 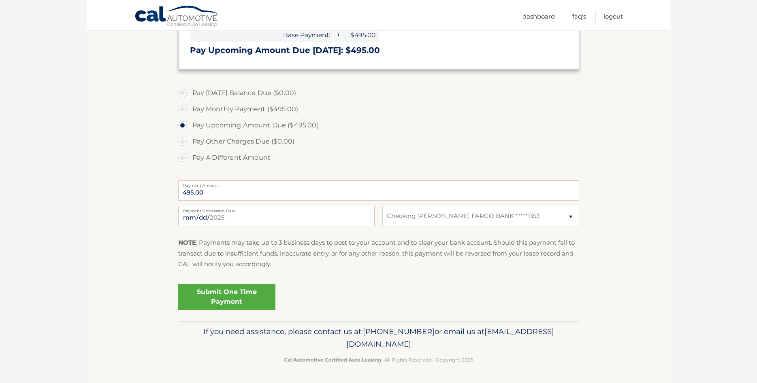 What do you see at coordinates (379, 109) in the screenshot?
I see `label: Pay Monthly Payment ($495.00)` at bounding box center [379, 109].